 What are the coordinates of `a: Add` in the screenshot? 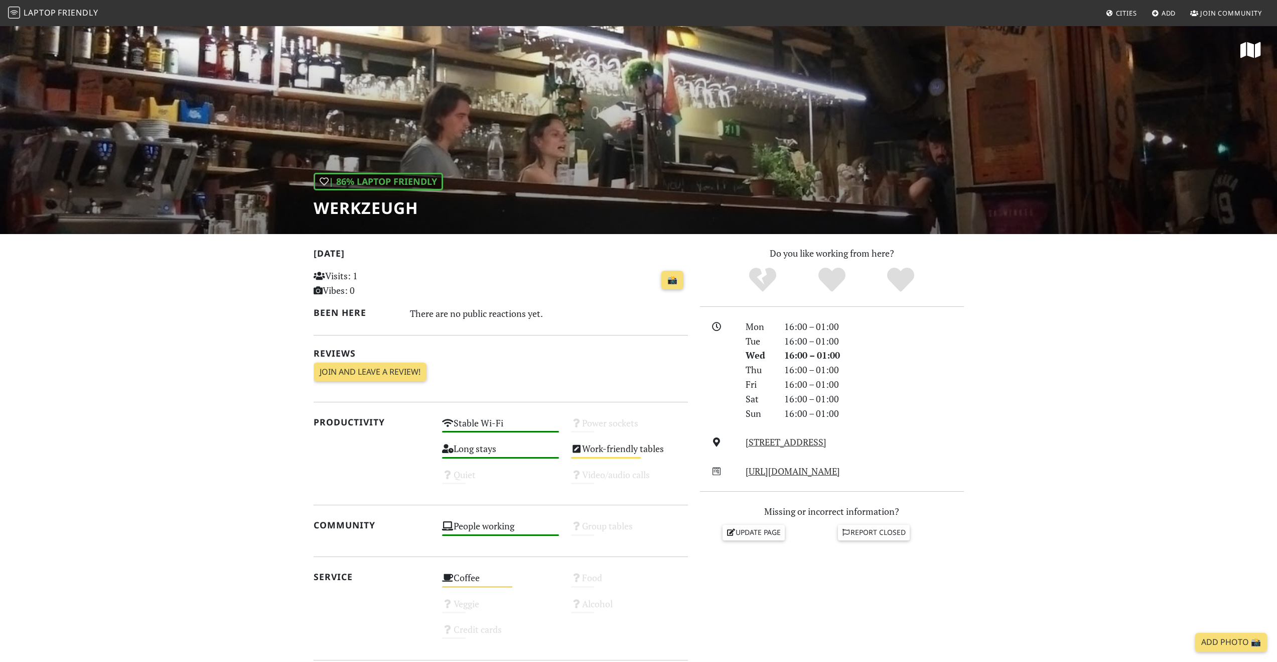 It's located at (1164, 13).